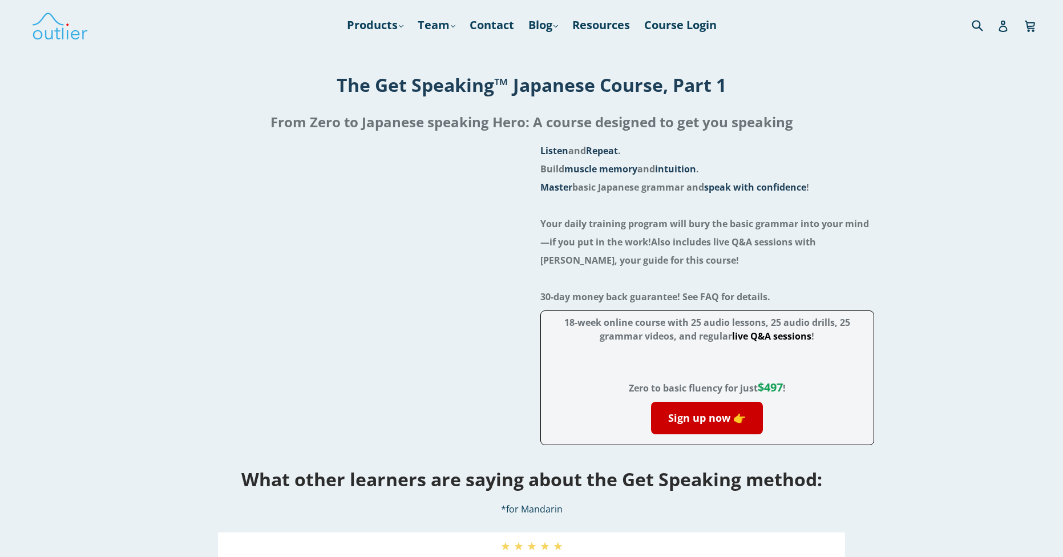 This screenshot has height=557, width=1063. I want to click on input: Search, so click(984, 25).